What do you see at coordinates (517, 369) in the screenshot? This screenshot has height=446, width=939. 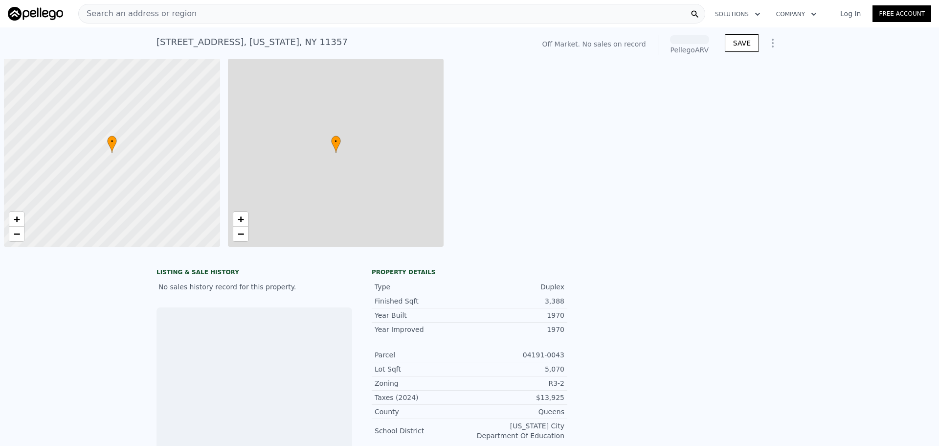 I see `div: 5,070` at bounding box center [517, 369].